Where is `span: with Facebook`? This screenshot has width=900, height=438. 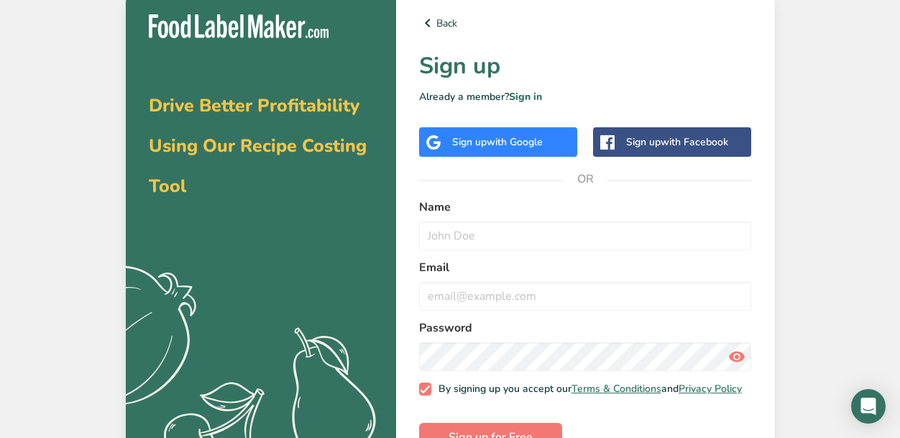
span: with Facebook is located at coordinates (695, 142).